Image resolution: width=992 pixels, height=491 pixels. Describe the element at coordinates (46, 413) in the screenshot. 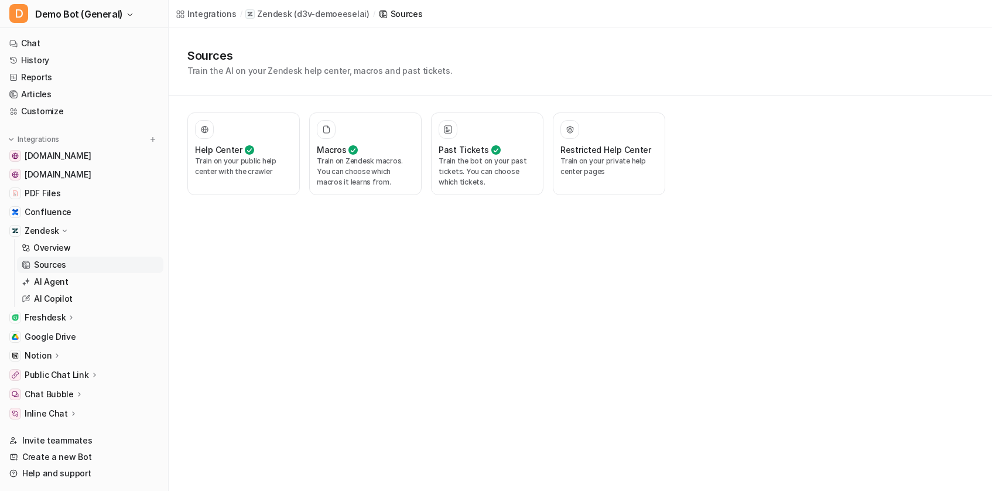

I see `p: Inline Chat` at that location.